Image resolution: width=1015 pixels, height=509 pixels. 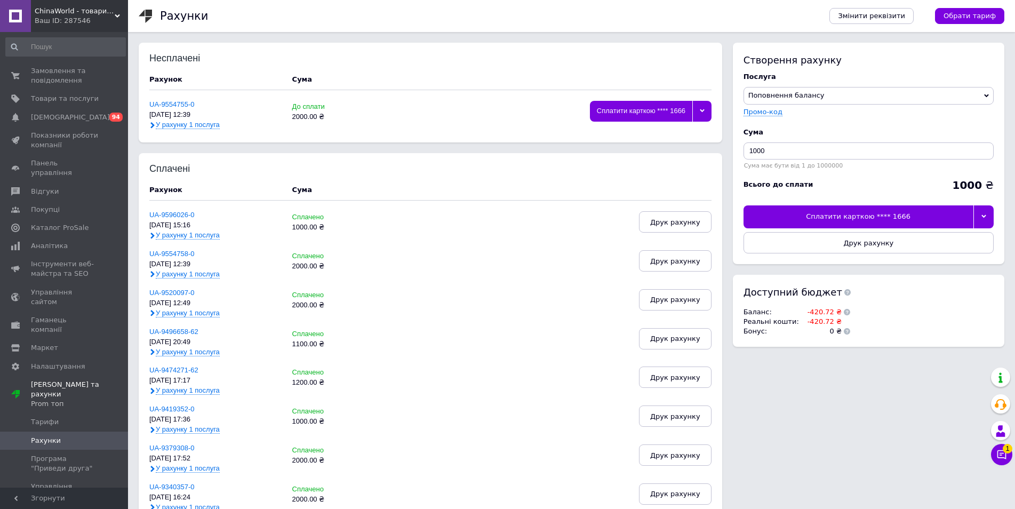 I want to click on div: Prom топ, so click(x=79, y=404).